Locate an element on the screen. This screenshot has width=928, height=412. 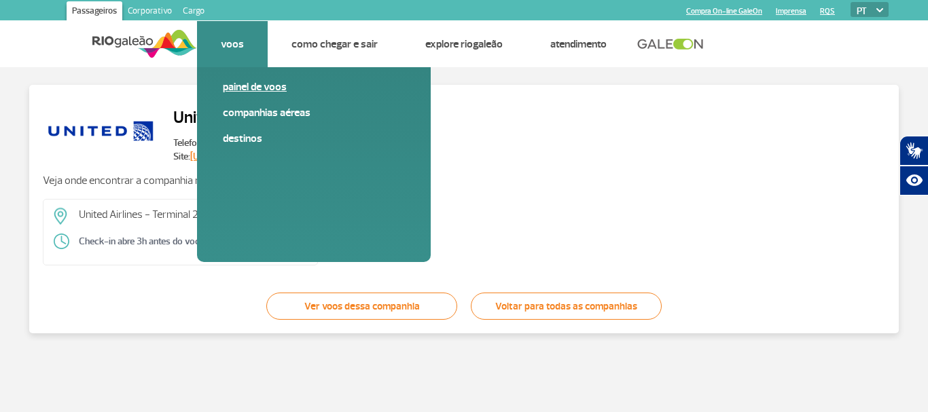
img: United Airlines is located at coordinates (101, 131).